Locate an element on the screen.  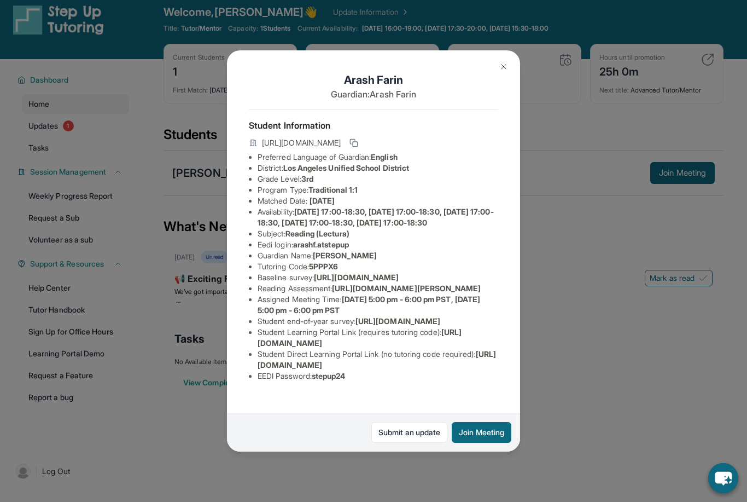
span: Los Angeles Unified School District is located at coordinates (346, 167).